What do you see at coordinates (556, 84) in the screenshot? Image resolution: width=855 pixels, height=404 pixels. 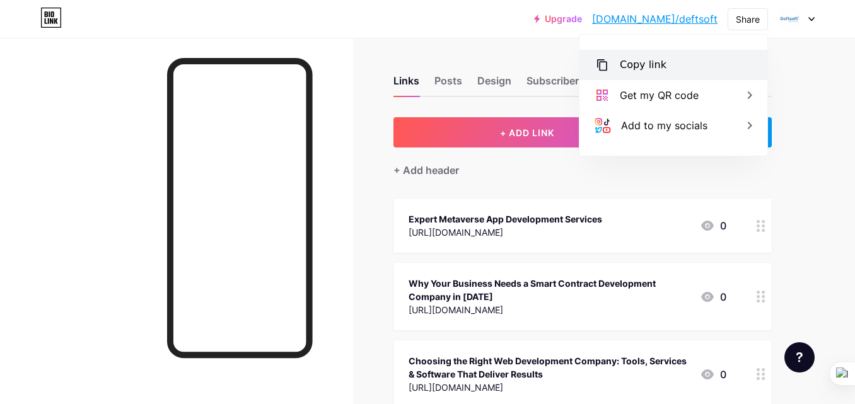 I see `div: Subscribers` at bounding box center [556, 84].